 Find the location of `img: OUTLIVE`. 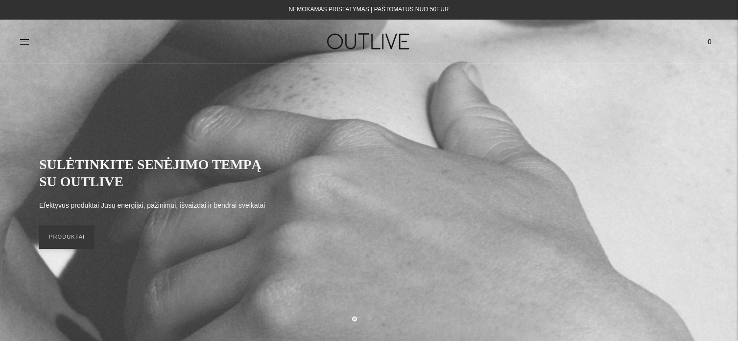

img: OUTLIVE is located at coordinates (369, 41).